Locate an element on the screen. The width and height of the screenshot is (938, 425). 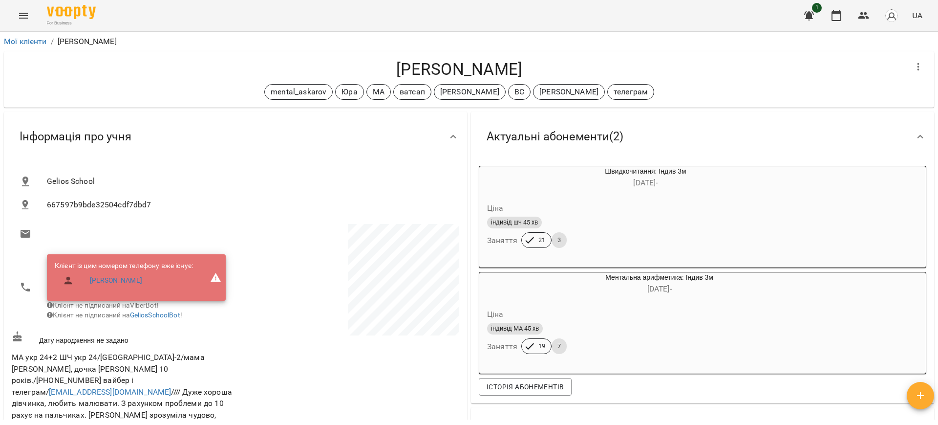
span: Інформація про учня is located at coordinates (75, 136).